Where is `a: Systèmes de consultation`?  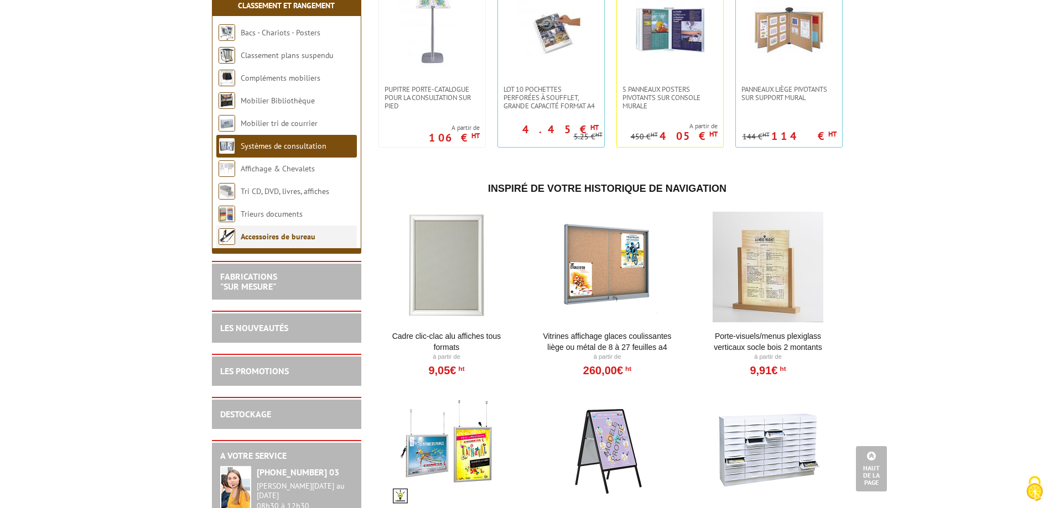
a: Systèmes de consultation is located at coordinates (283, 146).